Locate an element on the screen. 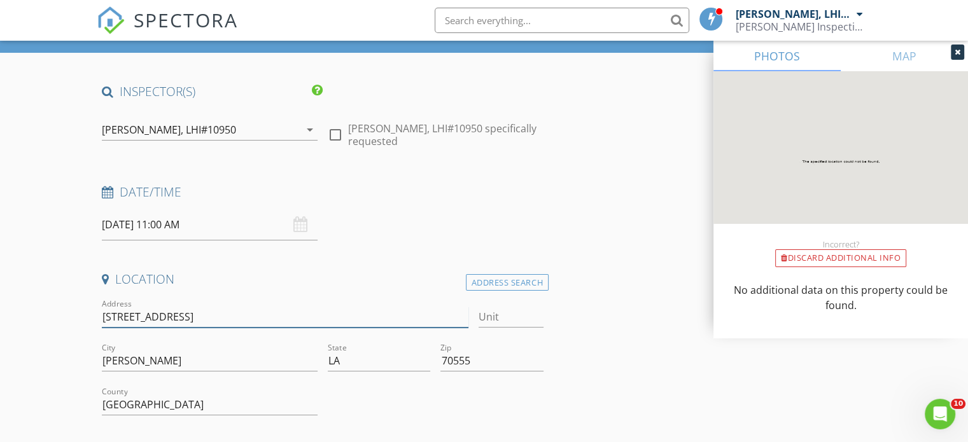  div: Incorrect? is located at coordinates (840, 244).